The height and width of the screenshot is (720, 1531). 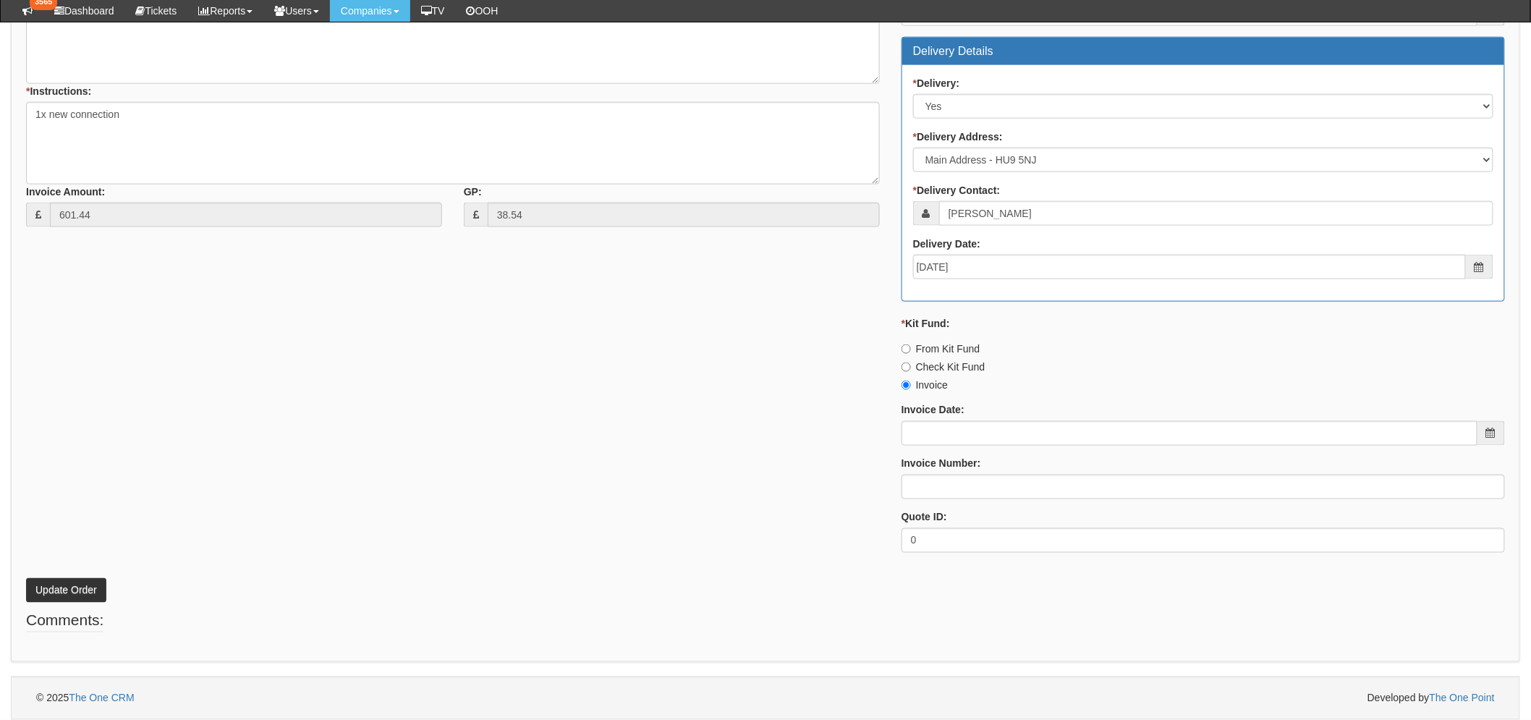 I want to click on span: Developed by, so click(x=1431, y=698).